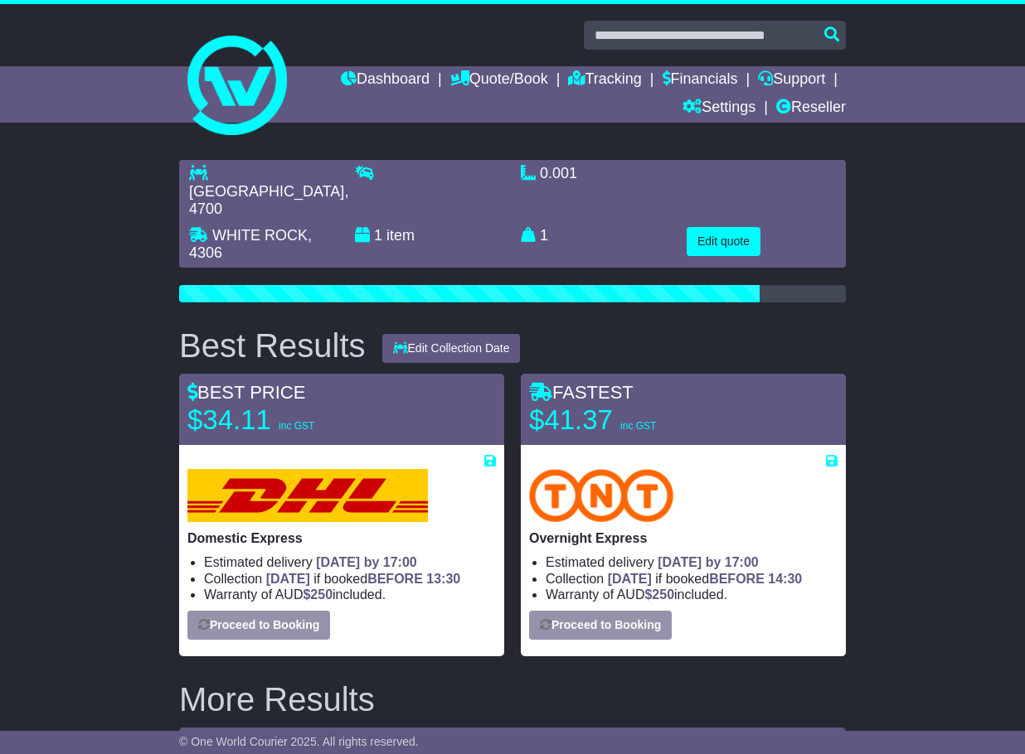 The height and width of the screenshot is (754, 1025). Describe the element at coordinates (443, 579) in the screenshot. I see `span: 13:30` at that location.